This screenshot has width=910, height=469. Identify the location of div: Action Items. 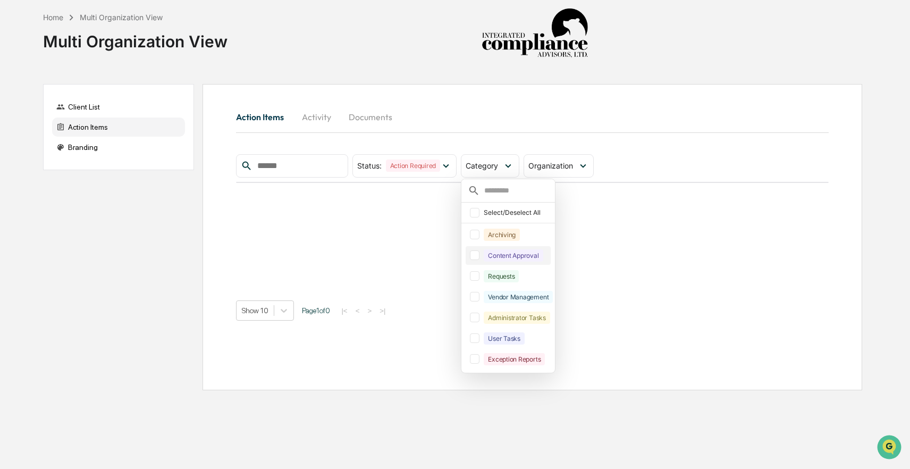
(119, 127).